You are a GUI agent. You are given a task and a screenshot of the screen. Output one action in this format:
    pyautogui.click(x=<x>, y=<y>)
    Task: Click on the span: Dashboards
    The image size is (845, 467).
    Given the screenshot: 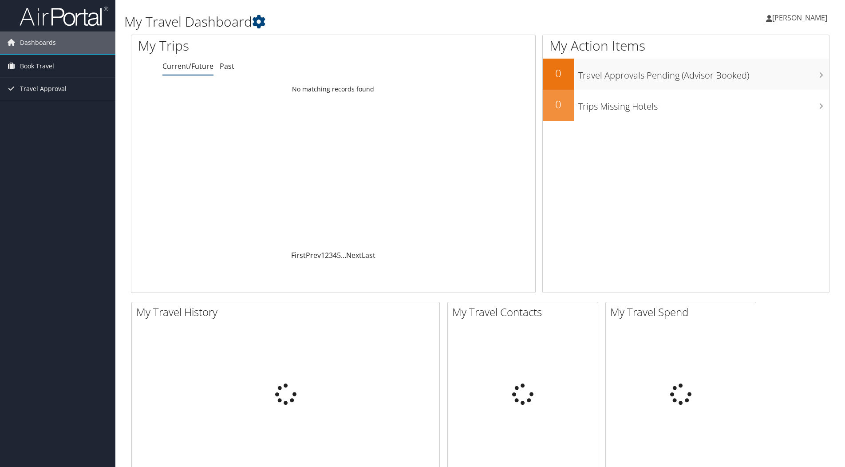 What is the action you would take?
    pyautogui.click(x=38, y=43)
    